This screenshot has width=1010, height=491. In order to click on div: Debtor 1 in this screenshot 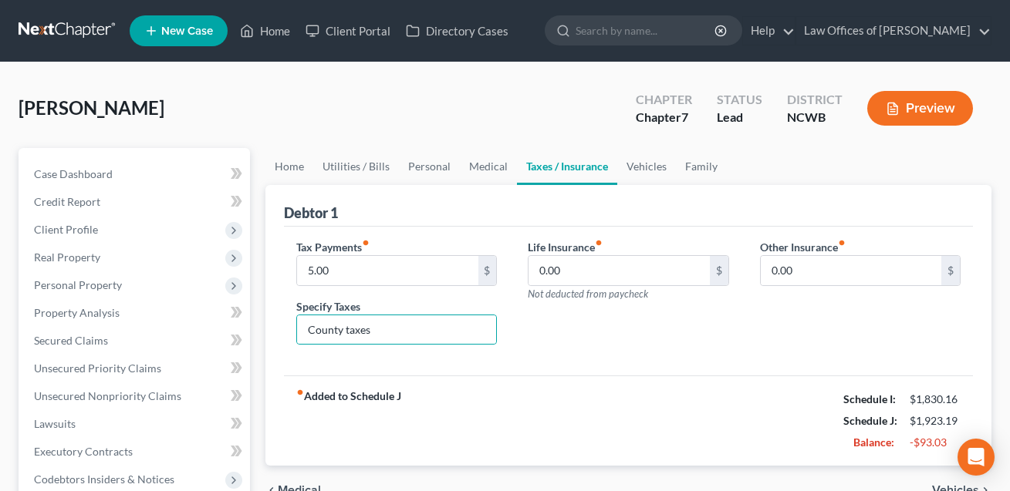, I will do `click(311, 213)`.